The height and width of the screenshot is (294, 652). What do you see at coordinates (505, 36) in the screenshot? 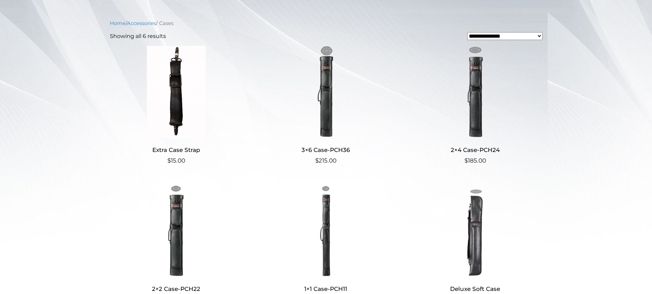
I see `select: Shop order` at bounding box center [505, 36].